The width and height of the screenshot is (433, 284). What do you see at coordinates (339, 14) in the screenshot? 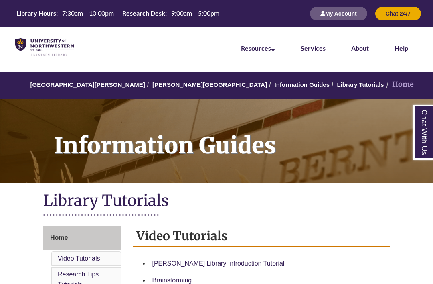
I see `button: My Account` at bounding box center [339, 14].